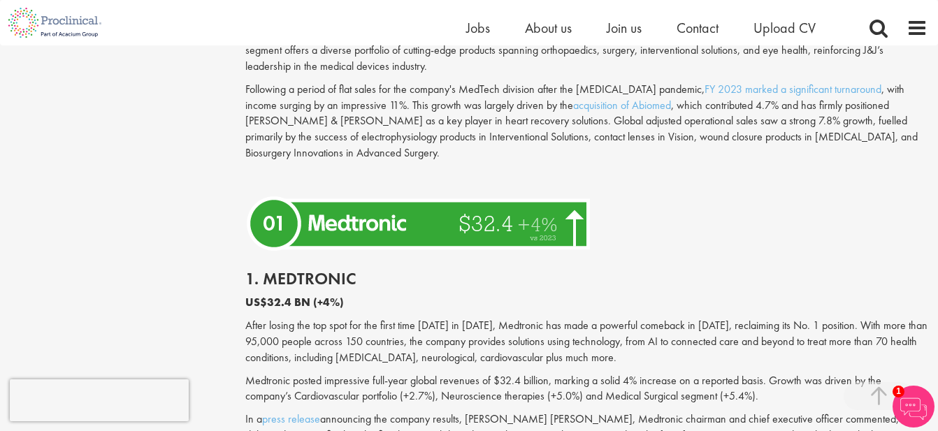 Image resolution: width=938 pixels, height=431 pixels. What do you see at coordinates (792, 89) in the screenshot?
I see `a: FY 2023 marked a significant turnaround` at bounding box center [792, 89].